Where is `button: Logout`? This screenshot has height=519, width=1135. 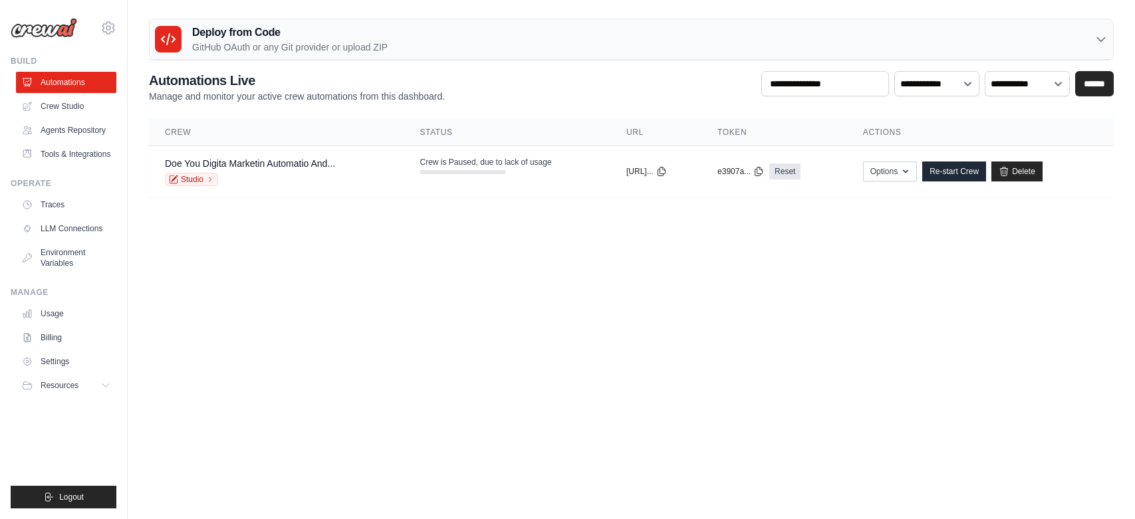 button: Logout is located at coordinates (63, 497).